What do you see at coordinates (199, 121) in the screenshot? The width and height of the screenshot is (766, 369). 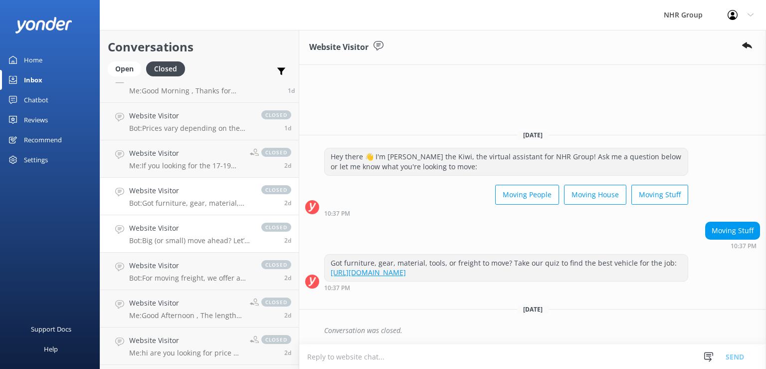 I see `a: Website VisitorBot:Prices vary depending on the vehicle type, location, and your specific rental ...` at bounding box center [199, 121].